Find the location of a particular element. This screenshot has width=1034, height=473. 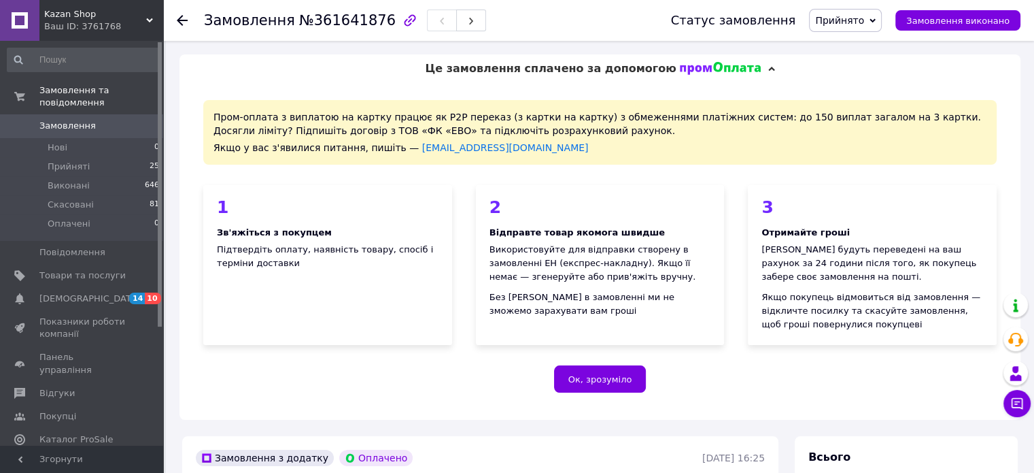

b: Зв'яжіться з покупцем is located at coordinates (274, 232).